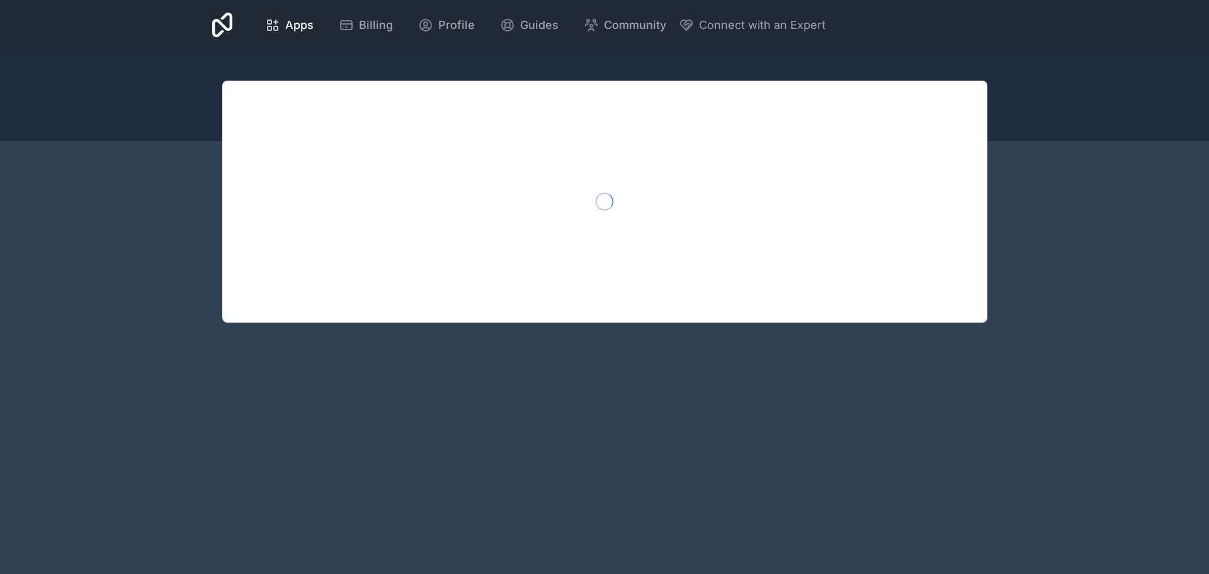  Describe the element at coordinates (539, 25) in the screenshot. I see `span: Guides` at that location.